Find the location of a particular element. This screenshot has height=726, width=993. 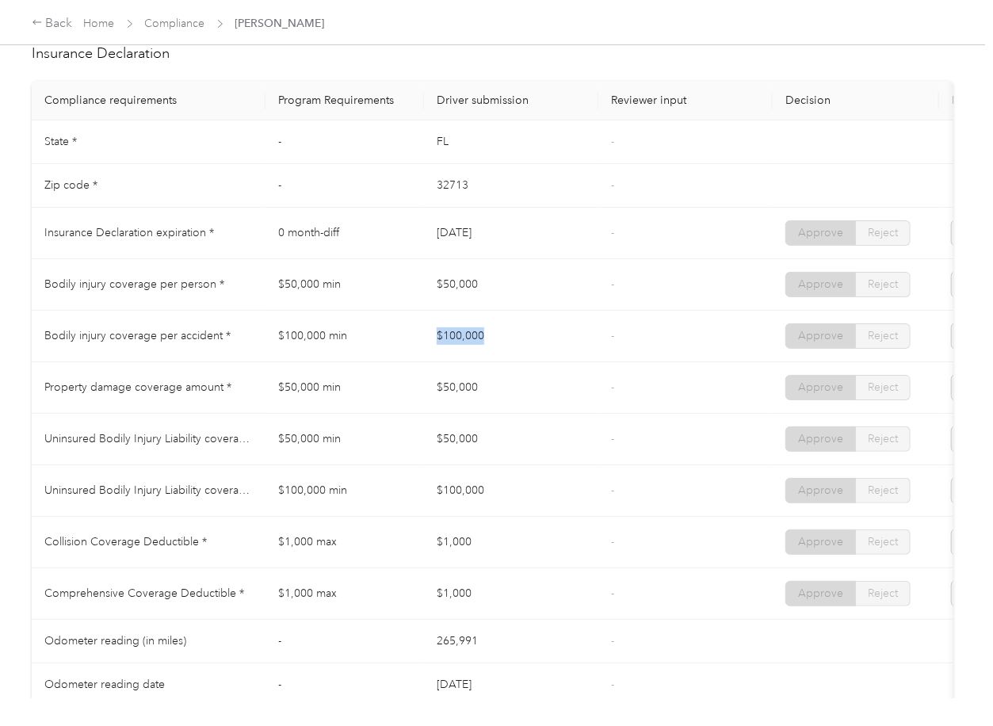

th: Compliance requirements is located at coordinates (148, 101).